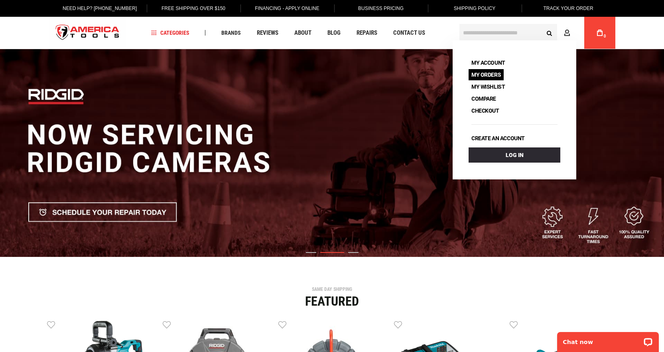 This screenshot has width=664, height=352. What do you see at coordinates (97, 15) in the screenshot?
I see `button: Open LiveChat chat widget` at bounding box center [97, 15].